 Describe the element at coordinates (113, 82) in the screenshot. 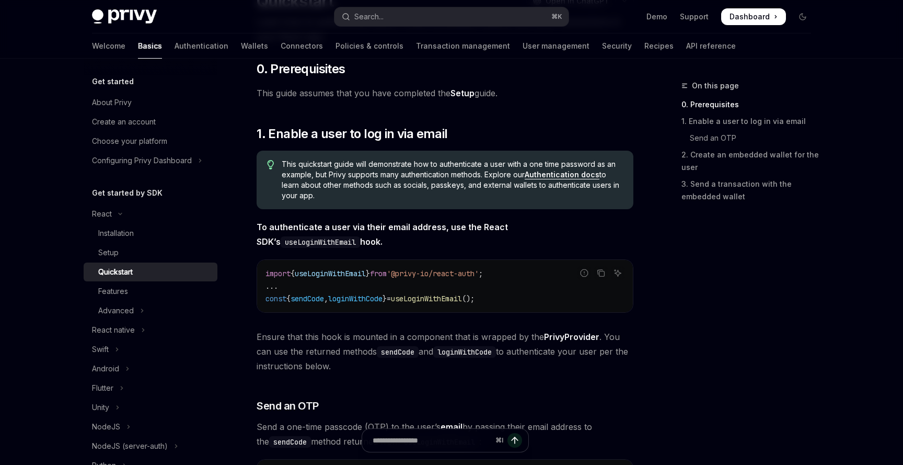

I see `h5: Get started` at that location.